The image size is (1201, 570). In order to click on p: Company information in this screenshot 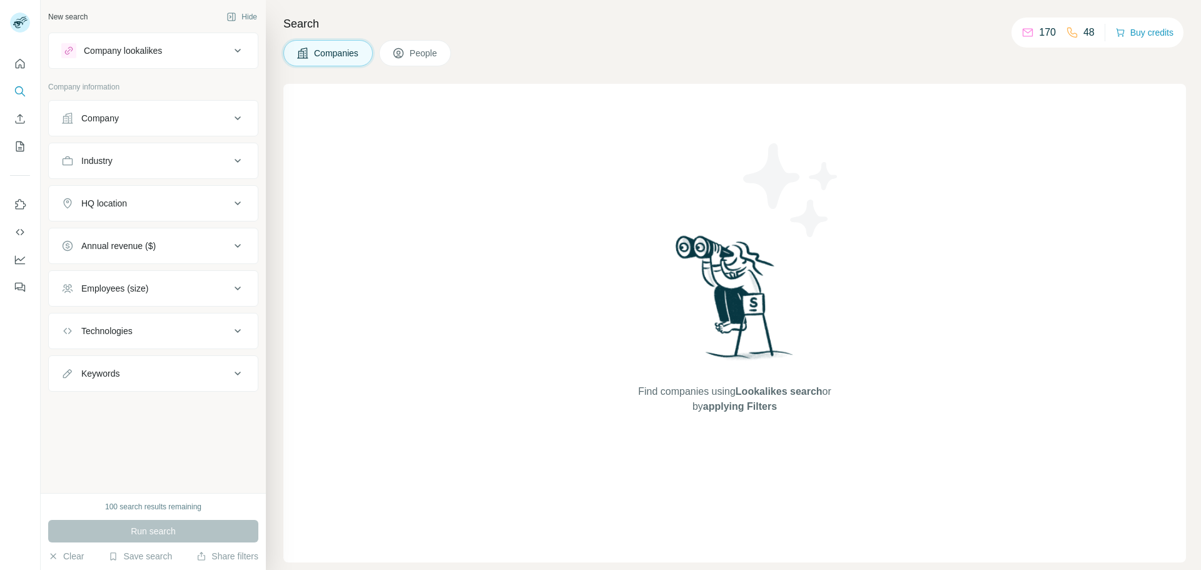, I will do `click(153, 87)`.